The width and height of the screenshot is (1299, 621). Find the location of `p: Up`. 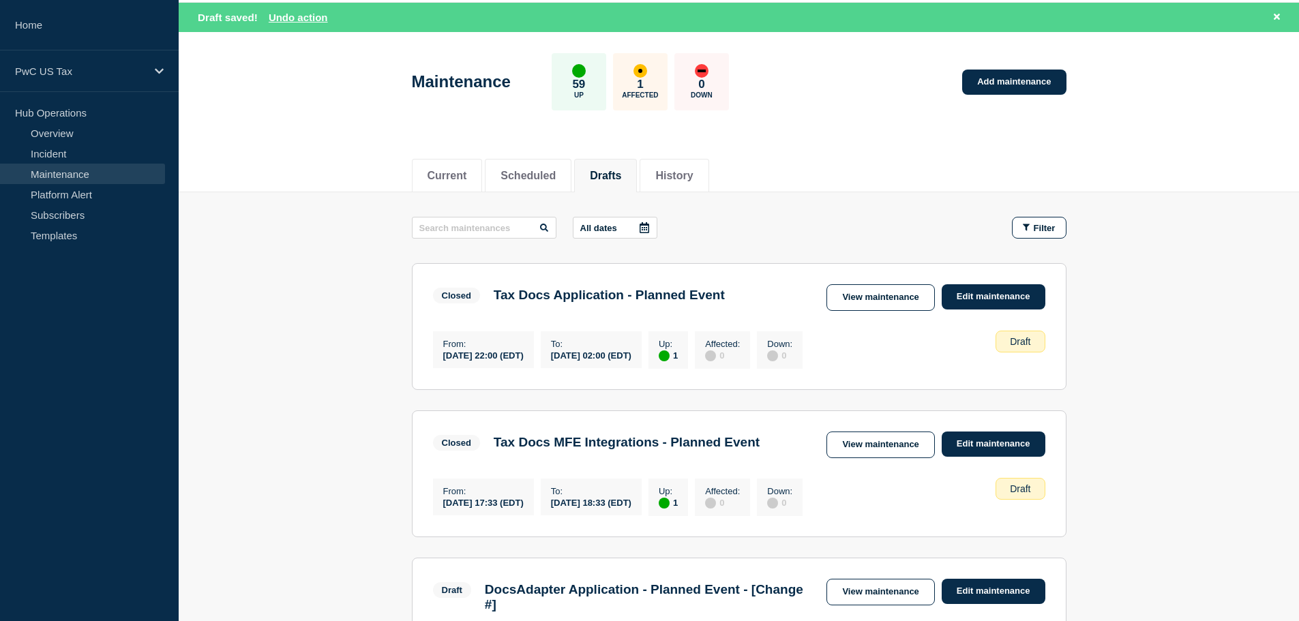

p: Up is located at coordinates (579, 95).